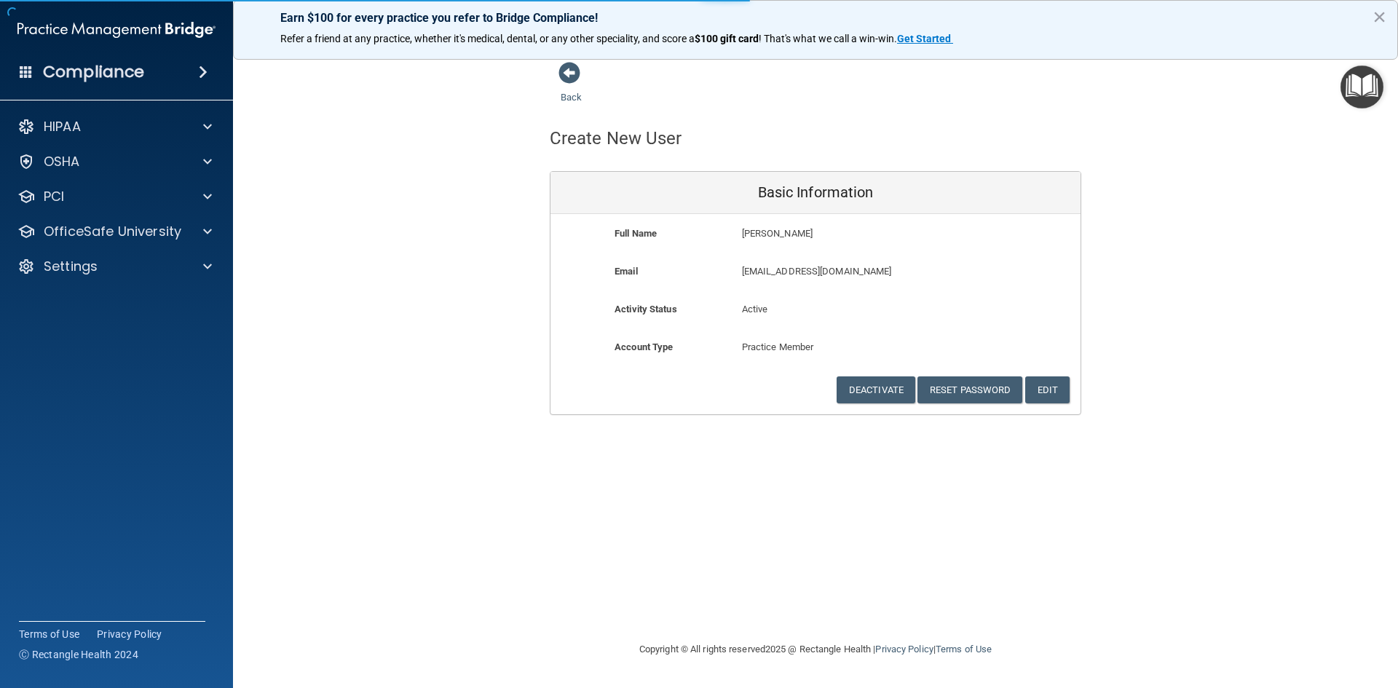  What do you see at coordinates (636, 233) in the screenshot?
I see `b: Full Name` at bounding box center [636, 233].